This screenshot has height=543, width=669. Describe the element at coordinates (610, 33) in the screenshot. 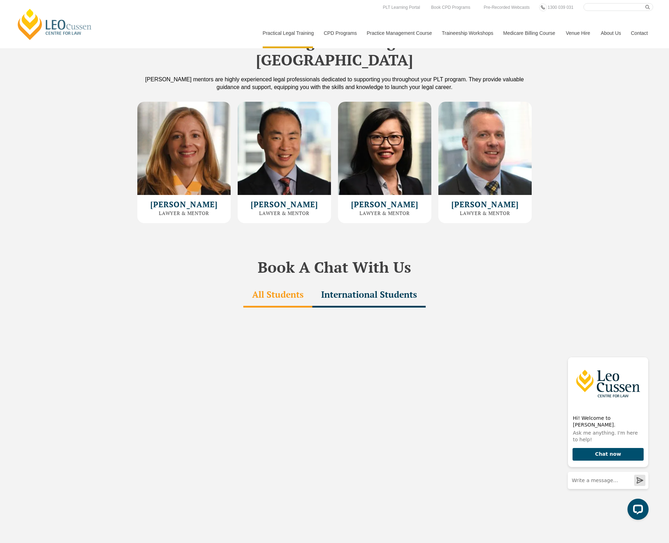

I see `a: About Us` at that location.